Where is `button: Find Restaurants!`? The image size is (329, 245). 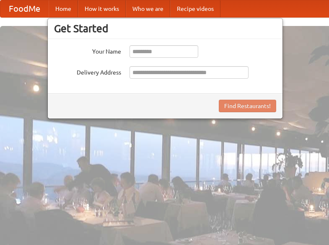
button: Find Restaurants! is located at coordinates (247, 106).